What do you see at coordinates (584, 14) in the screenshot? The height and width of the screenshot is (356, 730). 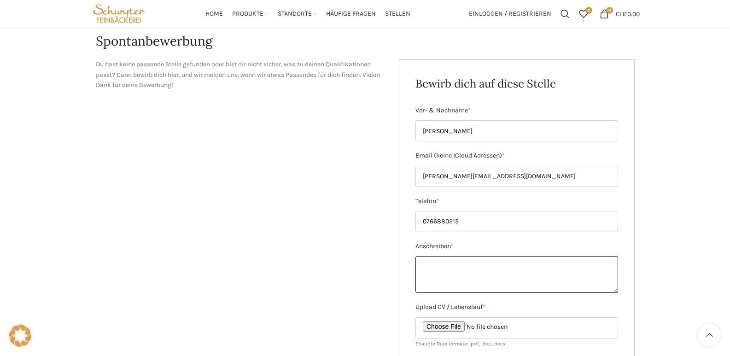 I see `a: 0` at bounding box center [584, 14].